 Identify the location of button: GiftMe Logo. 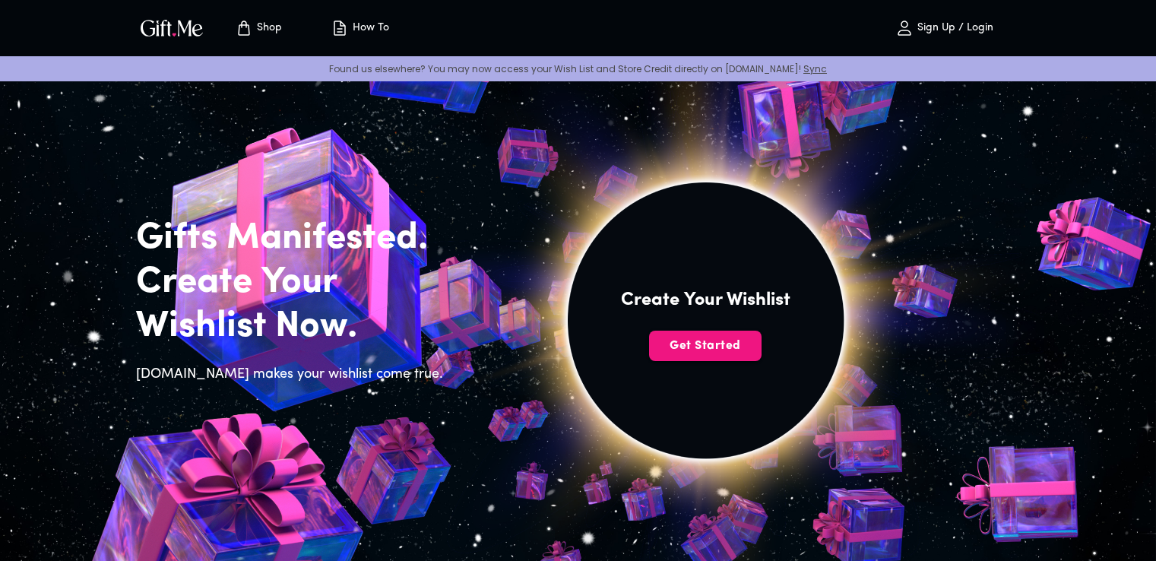
(172, 28).